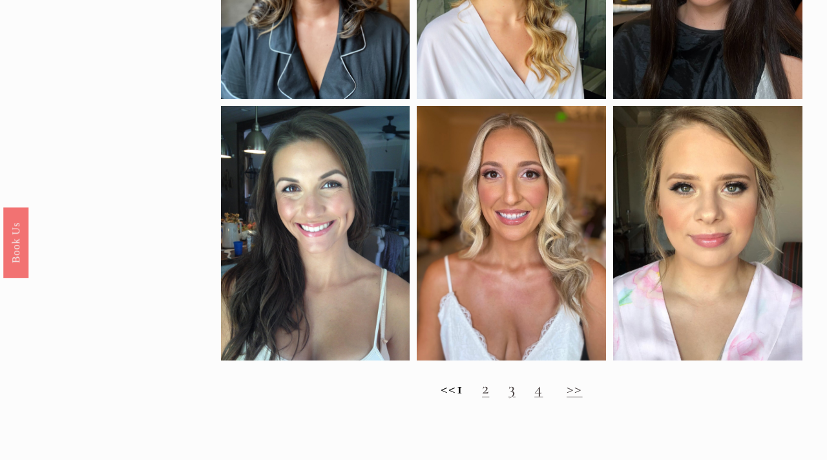 The width and height of the screenshot is (827, 460). What do you see at coordinates (538, 388) in the screenshot?
I see `a: 4` at bounding box center [538, 388].